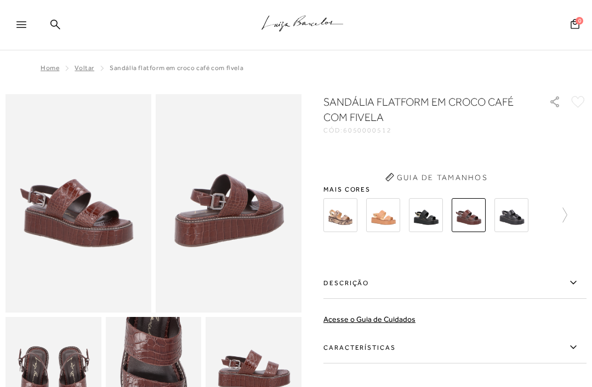  I want to click on label: Descrição, so click(455, 283).